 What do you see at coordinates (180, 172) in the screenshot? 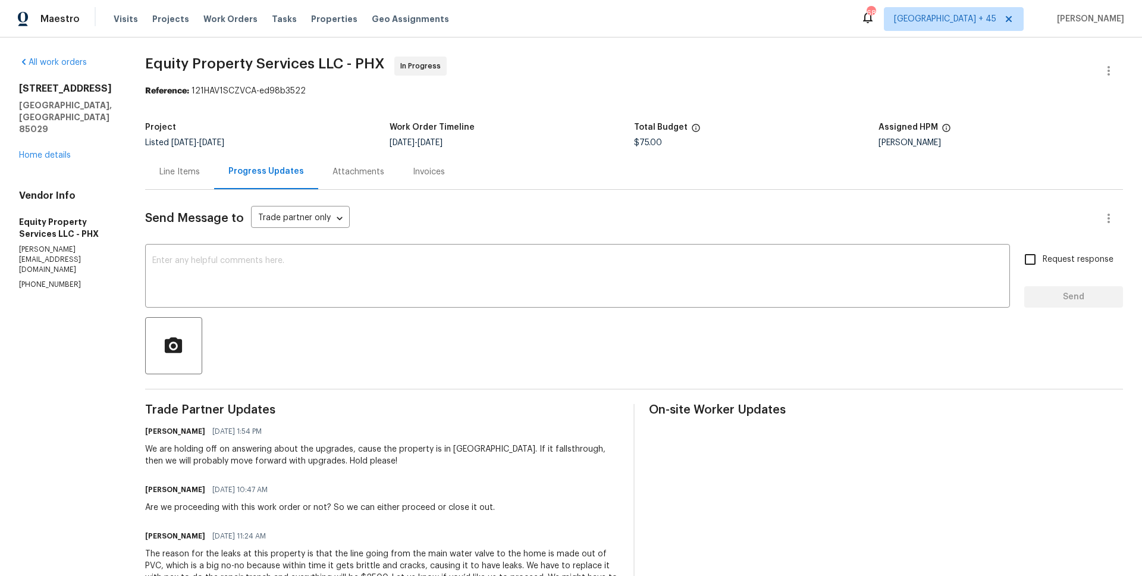
I see `div: Line Items` at bounding box center [180, 172].